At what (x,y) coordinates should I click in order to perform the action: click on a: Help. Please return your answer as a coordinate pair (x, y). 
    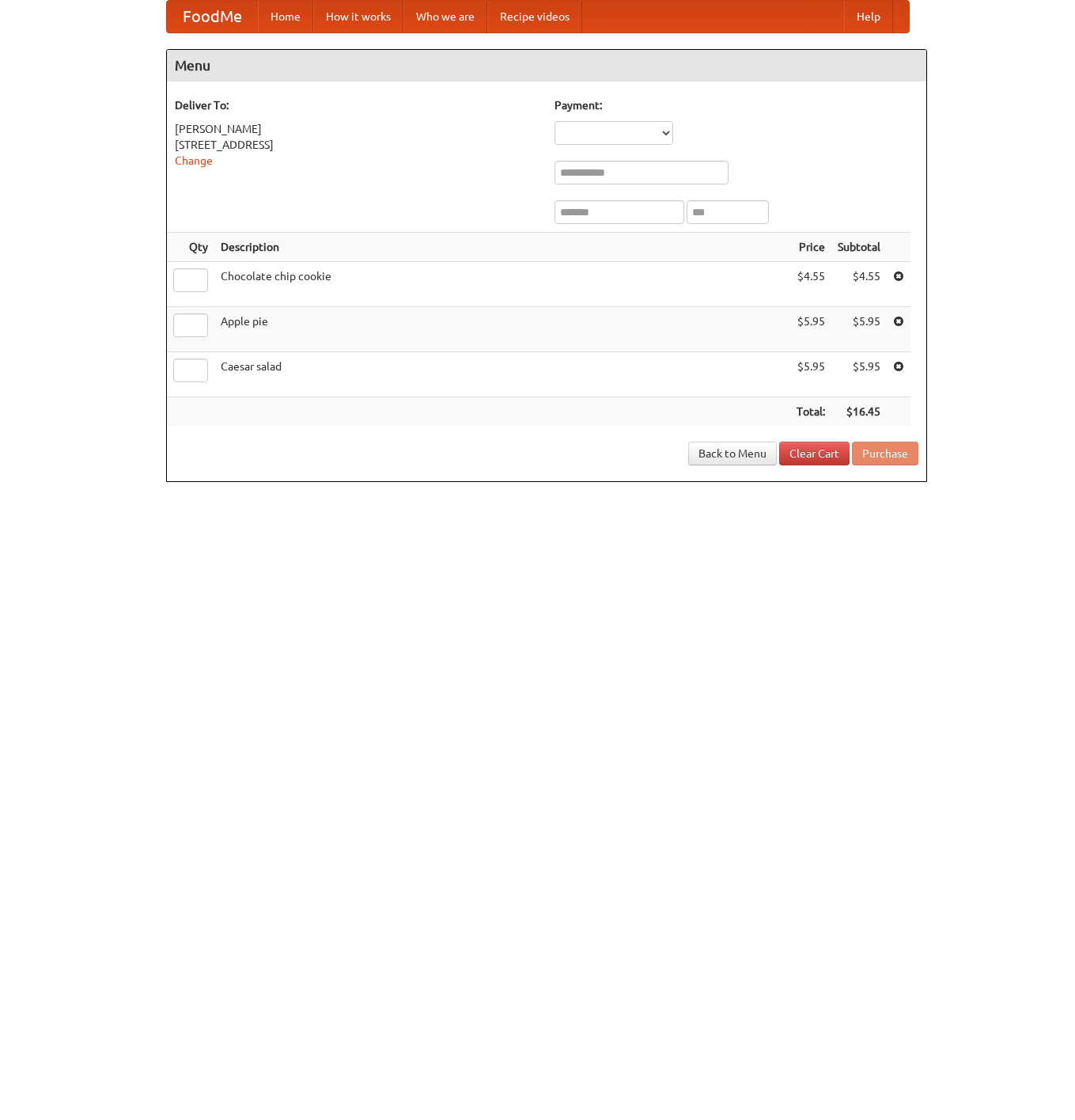
    Looking at the image, I should click on (868, 17).